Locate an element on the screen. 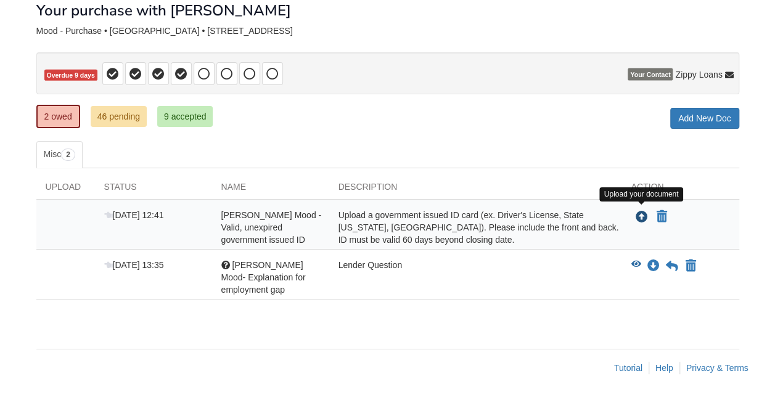 This screenshot has width=775, height=395. a: Tutorial is located at coordinates (629, 368).